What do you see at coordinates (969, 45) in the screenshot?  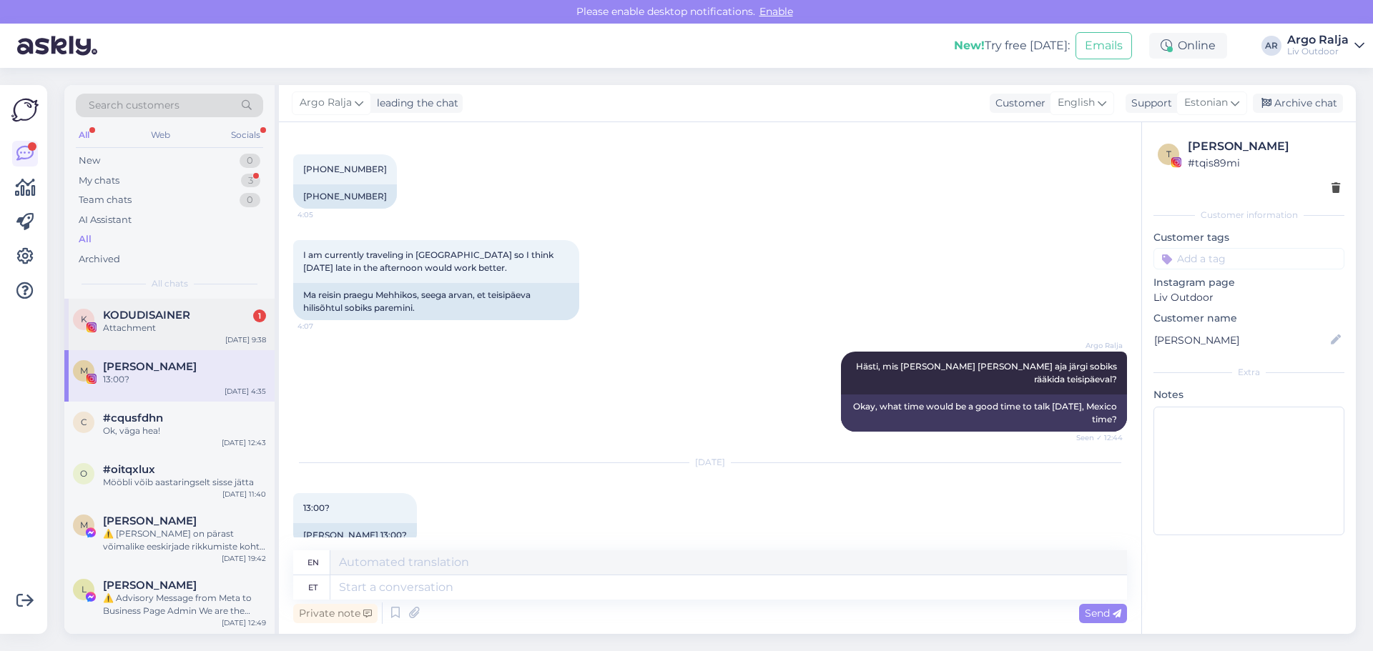 I see `b: New!` at bounding box center [969, 45].